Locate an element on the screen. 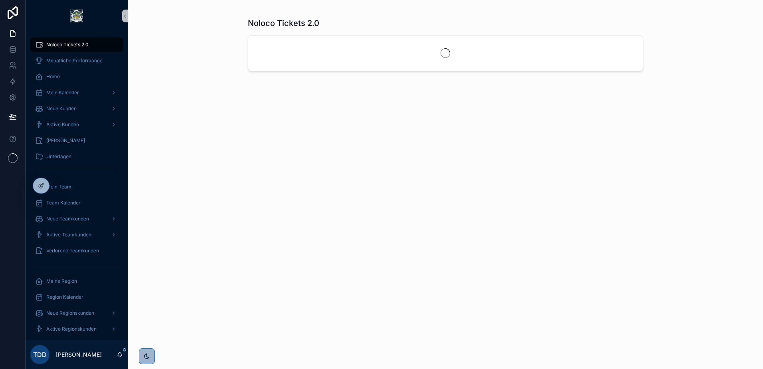 Image resolution: width=763 pixels, height=369 pixels. a: Neue Regionskunden is located at coordinates (77, 313).